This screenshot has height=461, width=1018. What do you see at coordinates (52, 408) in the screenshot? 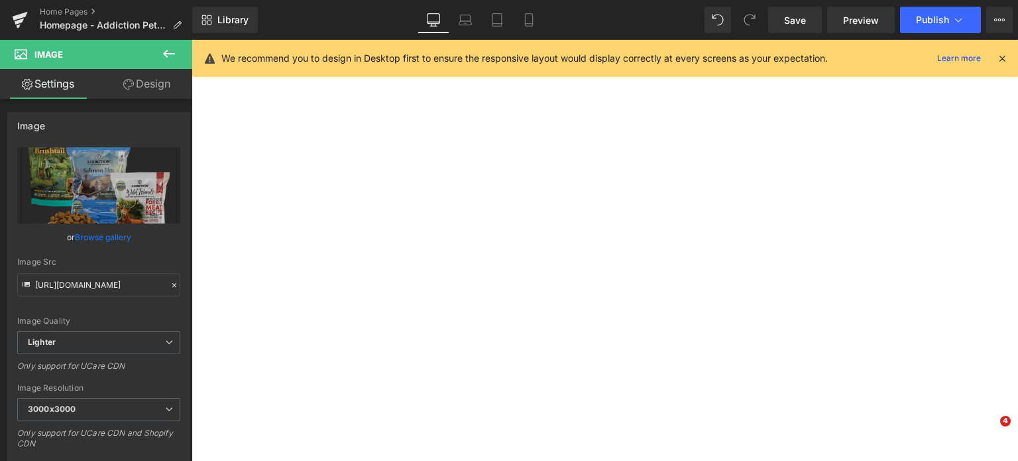
I see `b: 3000x3000` at bounding box center [52, 408].